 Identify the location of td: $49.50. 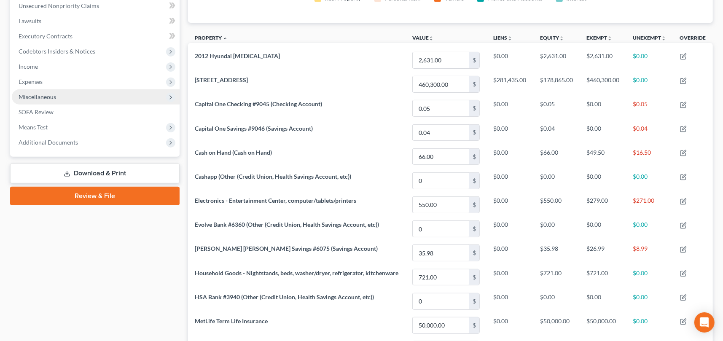
(603, 156).